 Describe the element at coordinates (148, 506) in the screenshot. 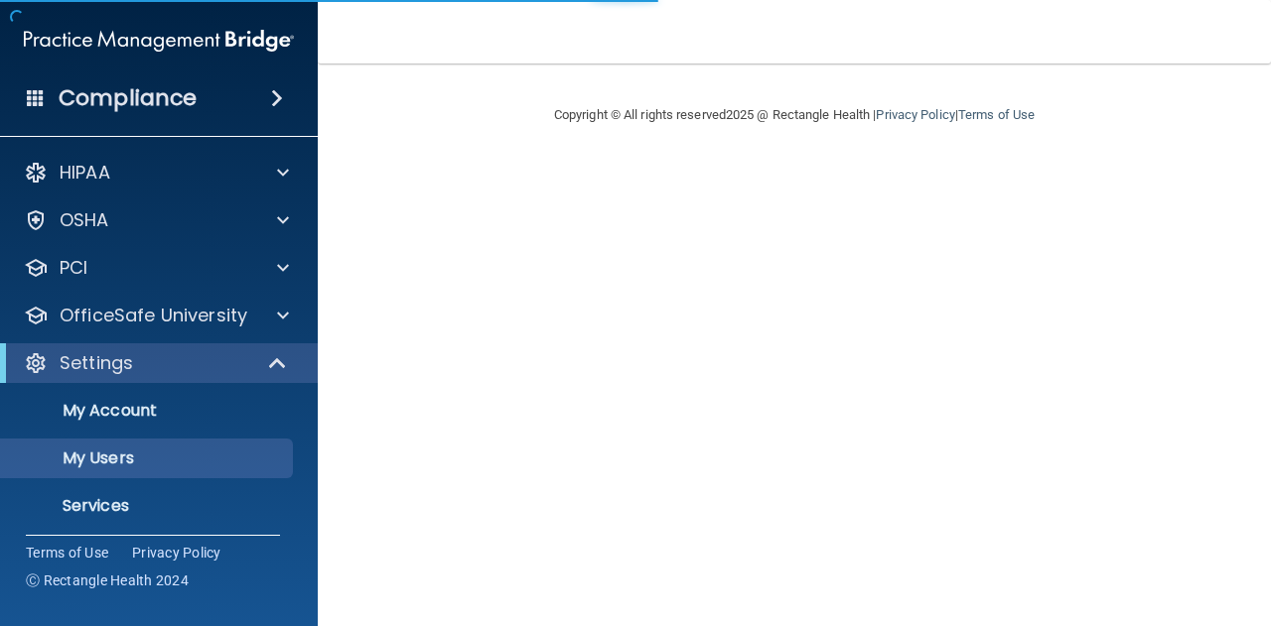

I see `p: Services` at that location.